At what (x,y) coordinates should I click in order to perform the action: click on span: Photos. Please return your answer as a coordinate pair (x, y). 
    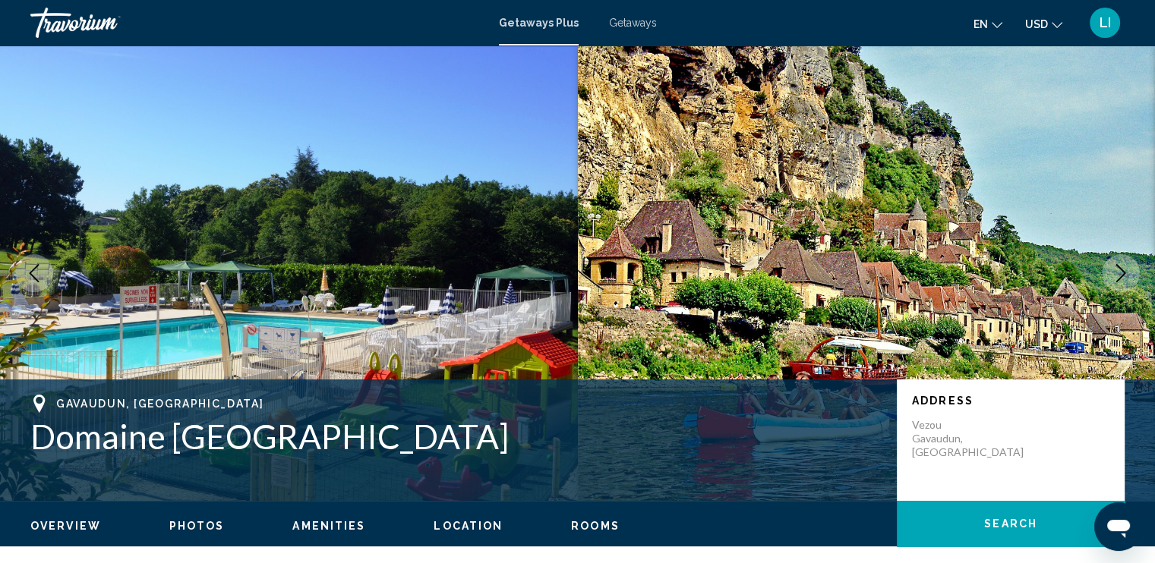
    Looking at the image, I should click on (197, 526).